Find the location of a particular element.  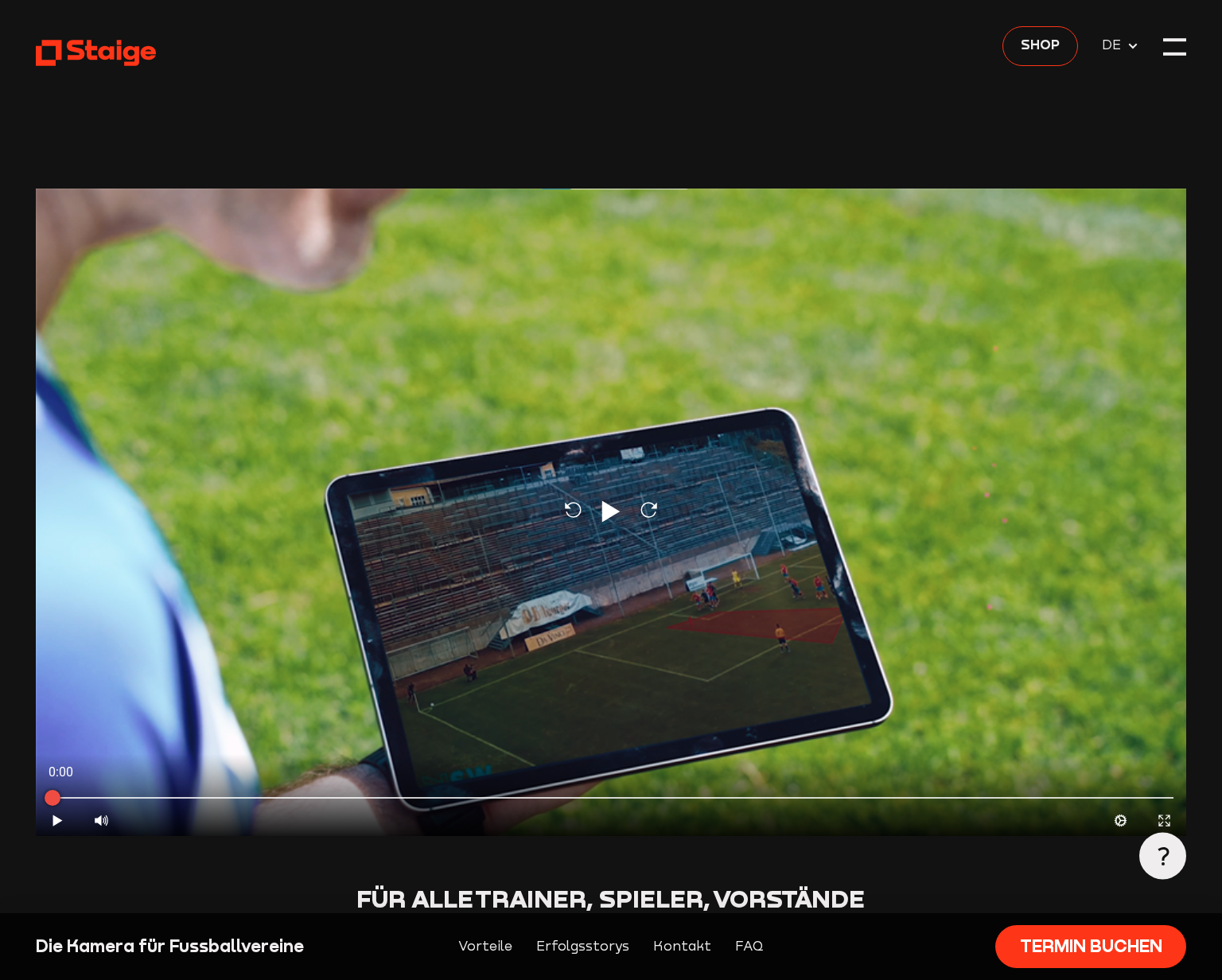

a: Kontakt is located at coordinates (682, 947).